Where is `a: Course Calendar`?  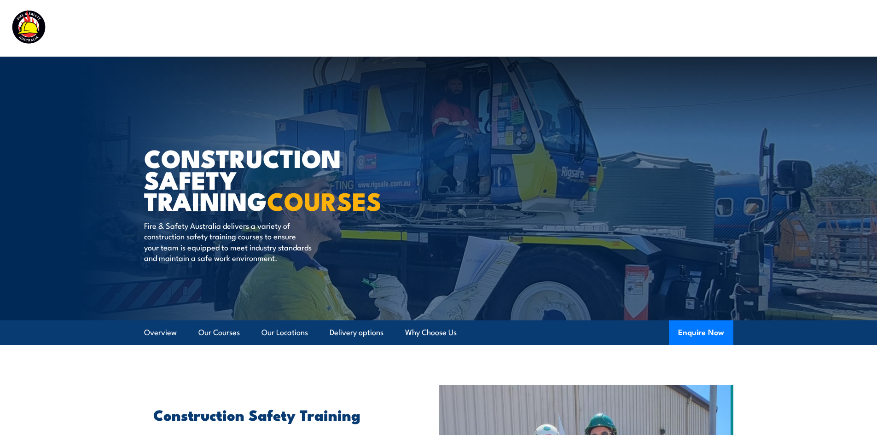
a: Course Calendar is located at coordinates (457, 28).